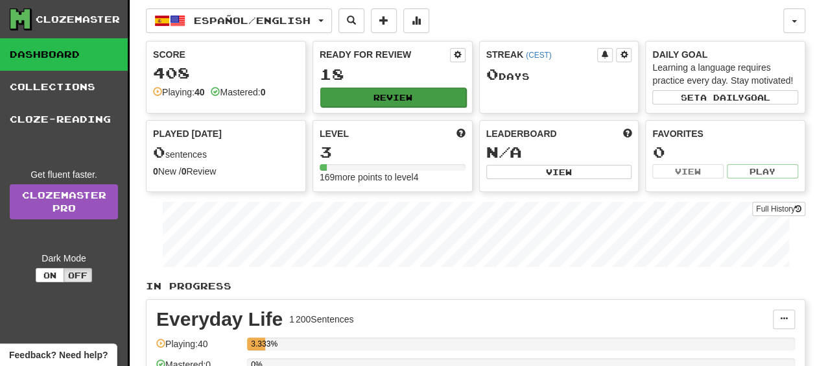  Describe the element at coordinates (78, 19) in the screenshot. I see `div: Clozemaster` at that location.